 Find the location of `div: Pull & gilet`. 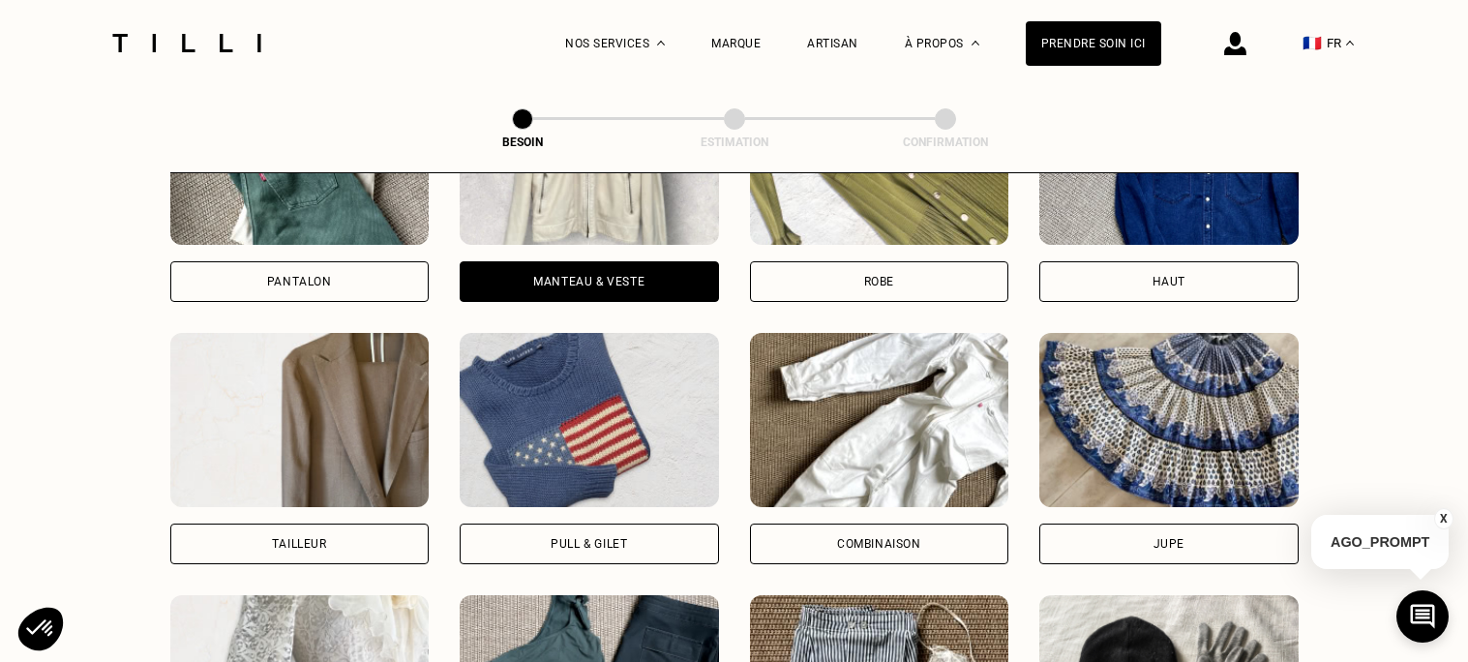

div: Pull & gilet is located at coordinates (588, 544).